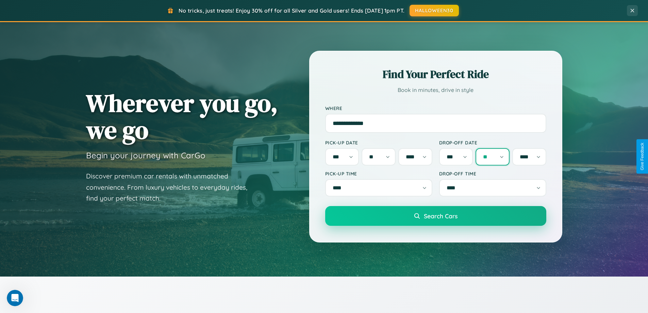 This screenshot has width=648, height=313. What do you see at coordinates (434, 11) in the screenshot?
I see `button: HALLOWEEN30` at bounding box center [434, 11].